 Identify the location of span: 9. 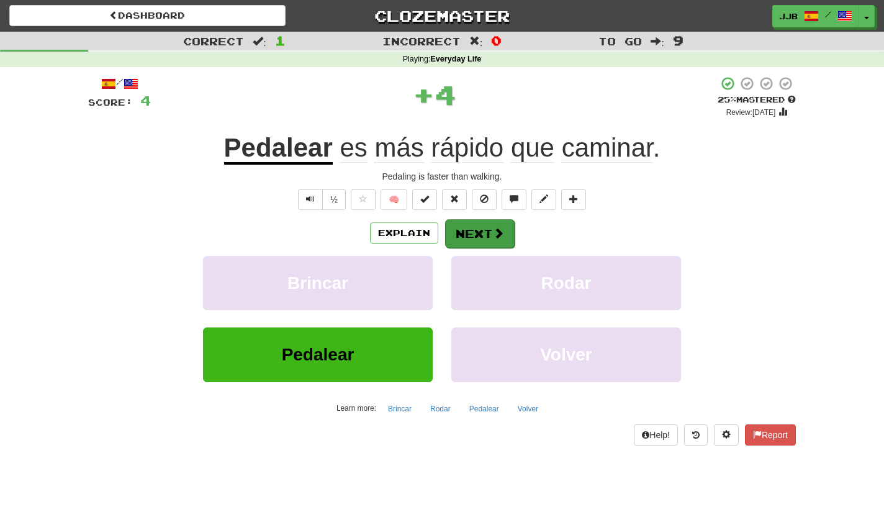
(678, 40).